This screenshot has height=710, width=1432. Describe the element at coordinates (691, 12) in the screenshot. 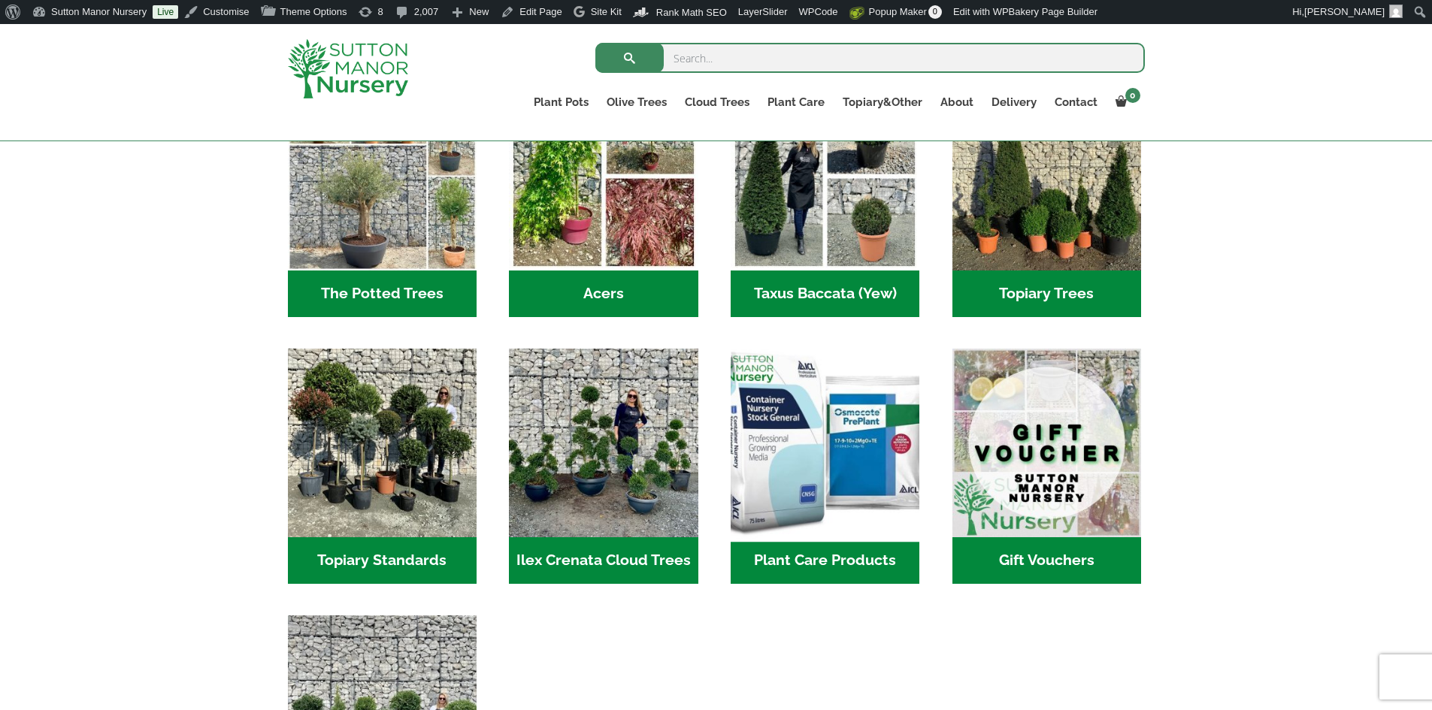

I see `span: Rank Math SEO` at that location.